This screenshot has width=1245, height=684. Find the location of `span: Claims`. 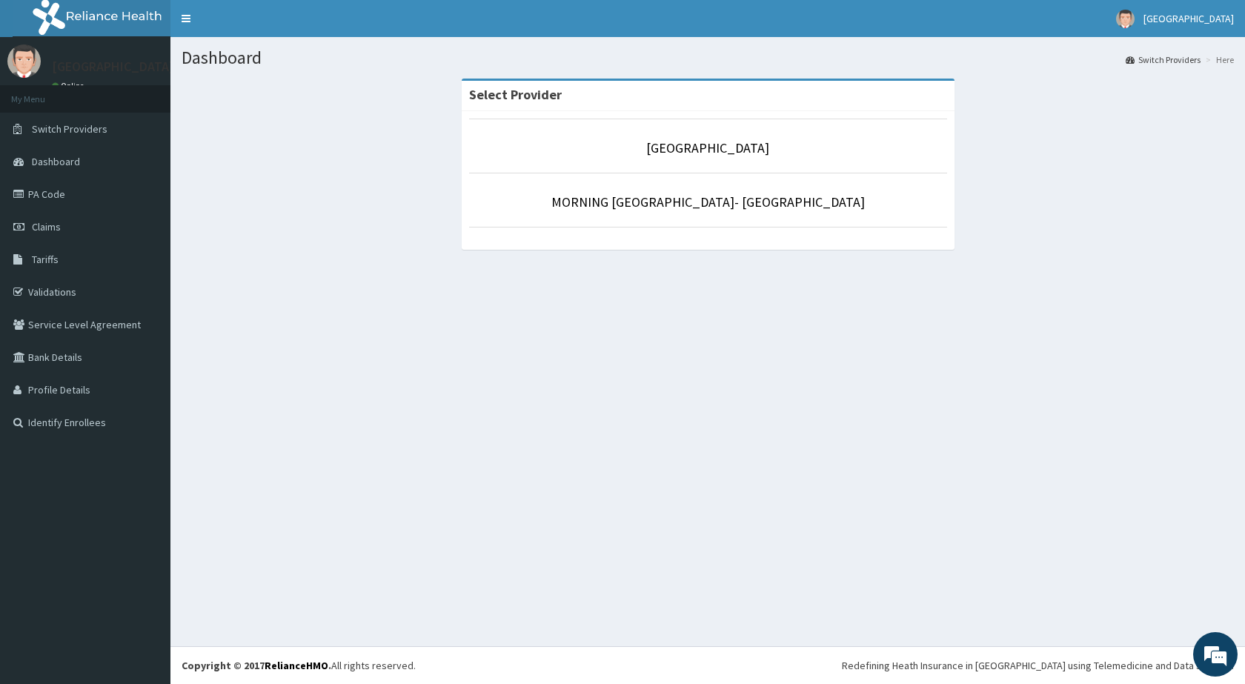

span: Claims is located at coordinates (46, 227).